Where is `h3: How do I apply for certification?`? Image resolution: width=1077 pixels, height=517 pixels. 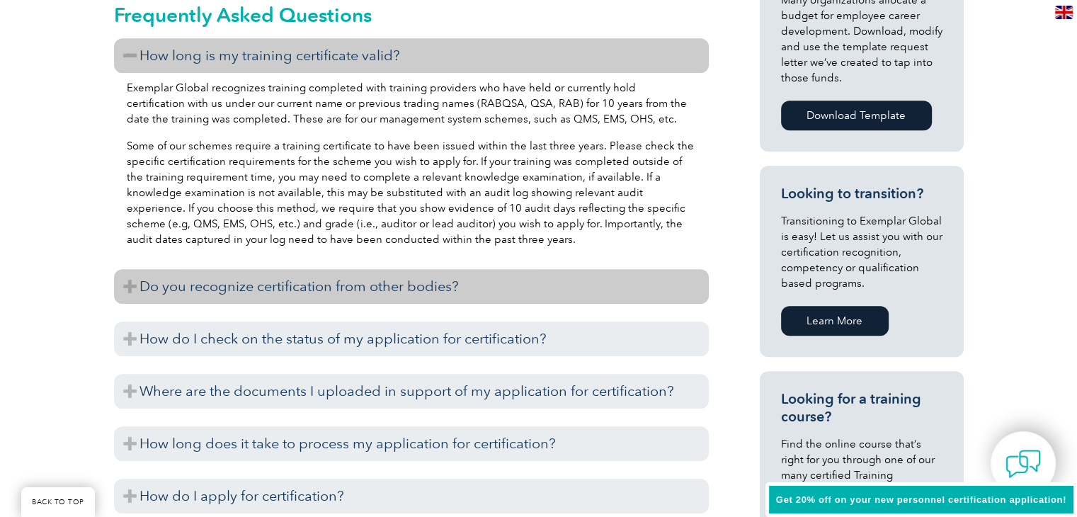 h3: How do I apply for certification? is located at coordinates (411, 496).